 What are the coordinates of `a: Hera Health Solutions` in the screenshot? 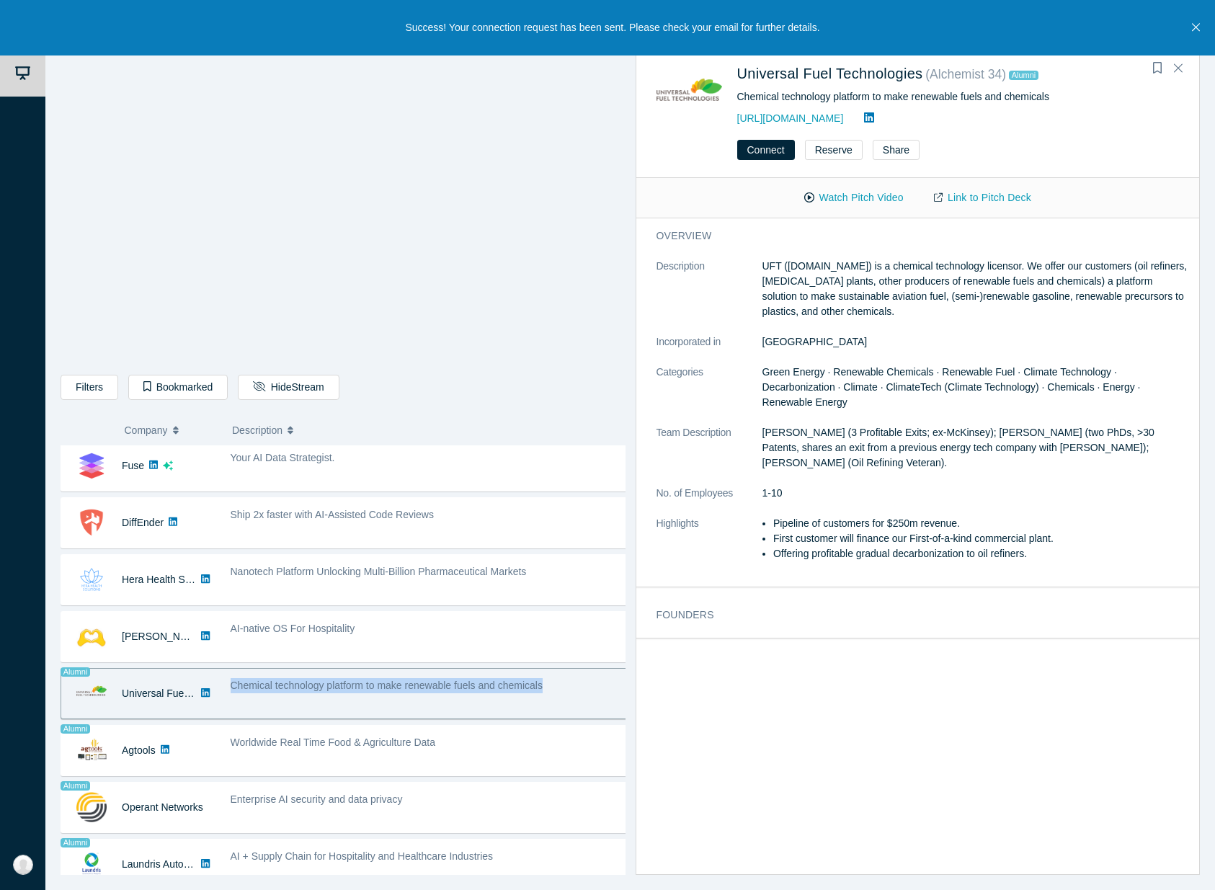 It's located at (171, 579).